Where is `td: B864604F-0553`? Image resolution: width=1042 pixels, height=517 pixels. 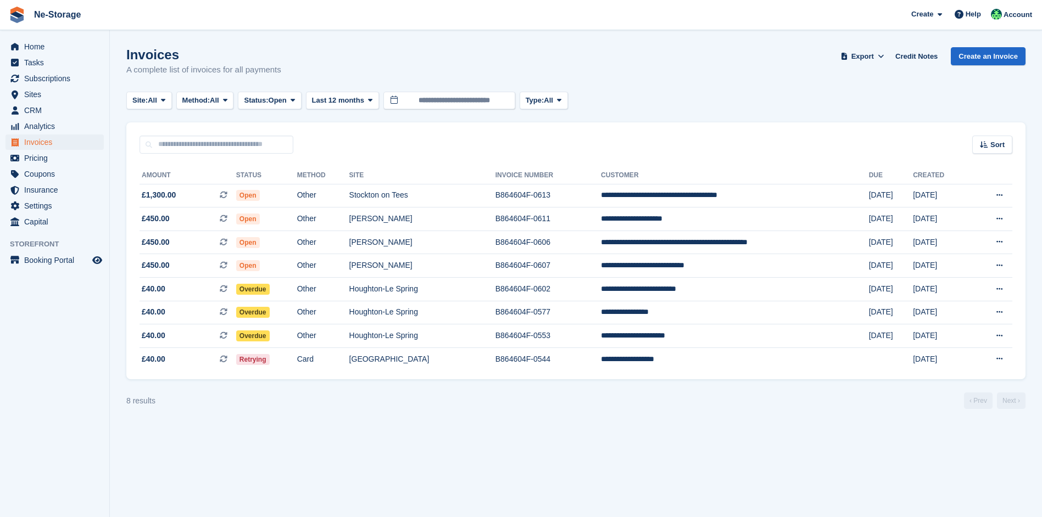
td: B864604F-0553 is located at coordinates (548, 336).